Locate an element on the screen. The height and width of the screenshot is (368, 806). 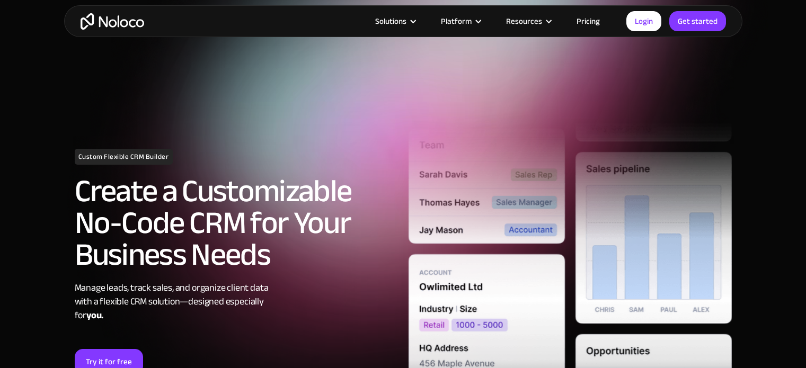
a: home is located at coordinates (112, 21).